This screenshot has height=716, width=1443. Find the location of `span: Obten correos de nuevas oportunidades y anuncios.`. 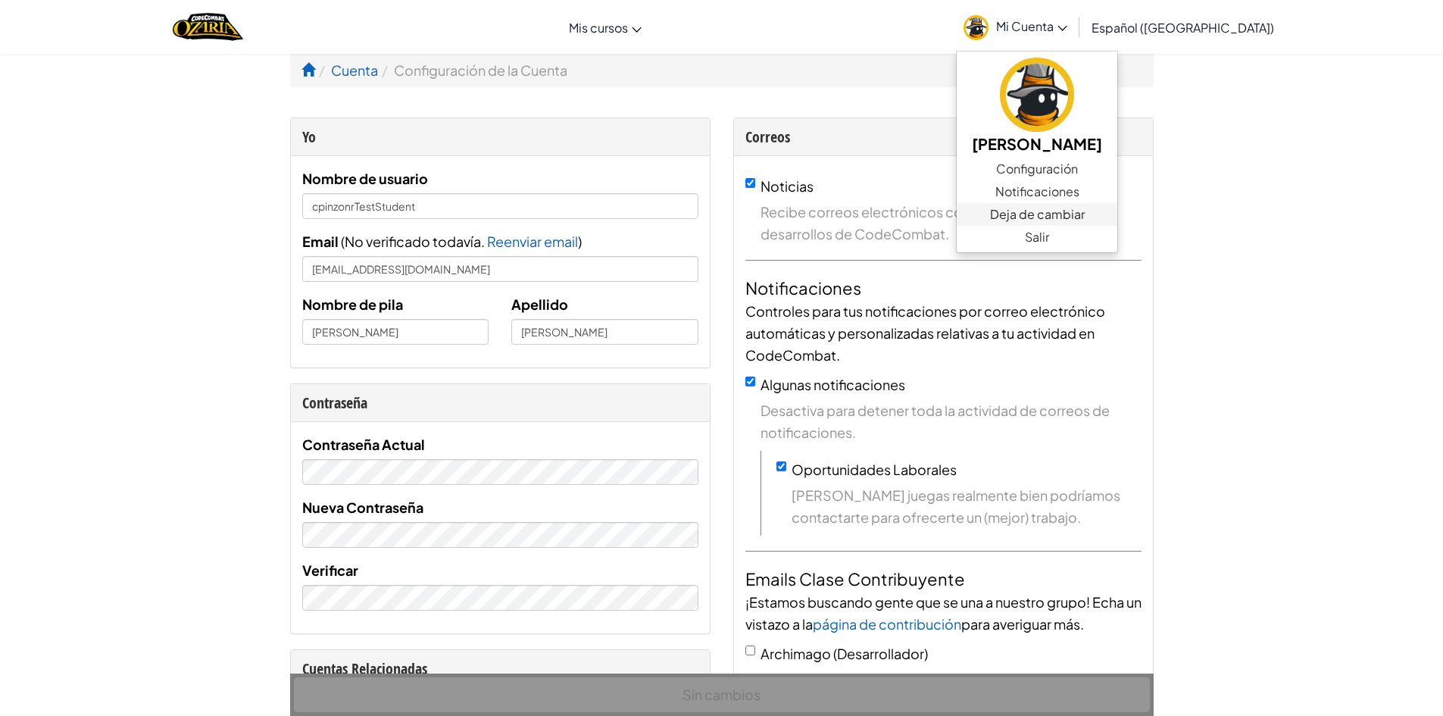

span: Obten correos de nuevas oportunidades y anuncios. is located at coordinates (950, 678).